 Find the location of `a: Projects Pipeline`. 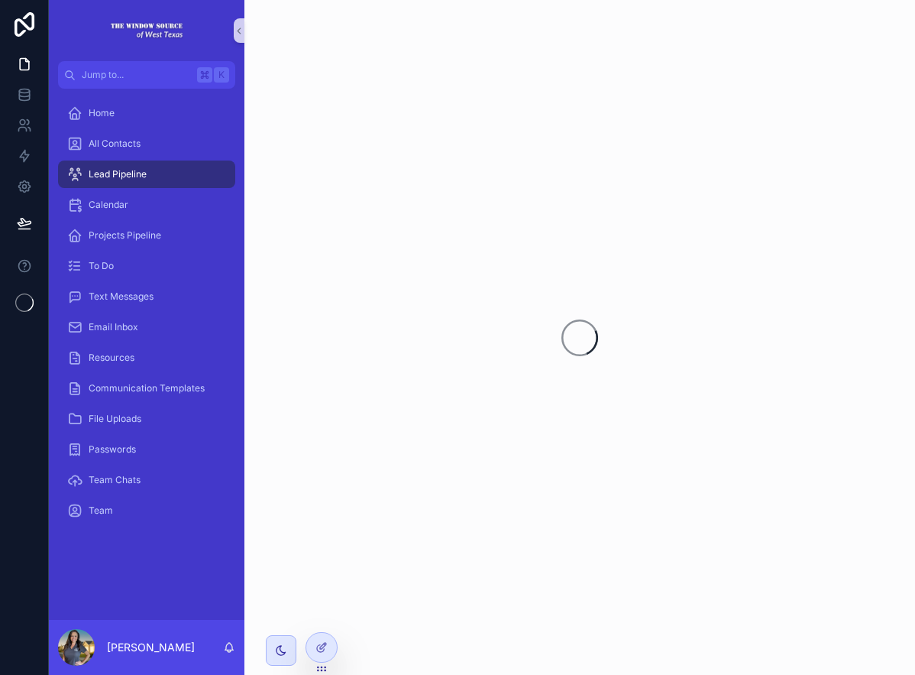

a: Projects Pipeline is located at coordinates (147, 235).